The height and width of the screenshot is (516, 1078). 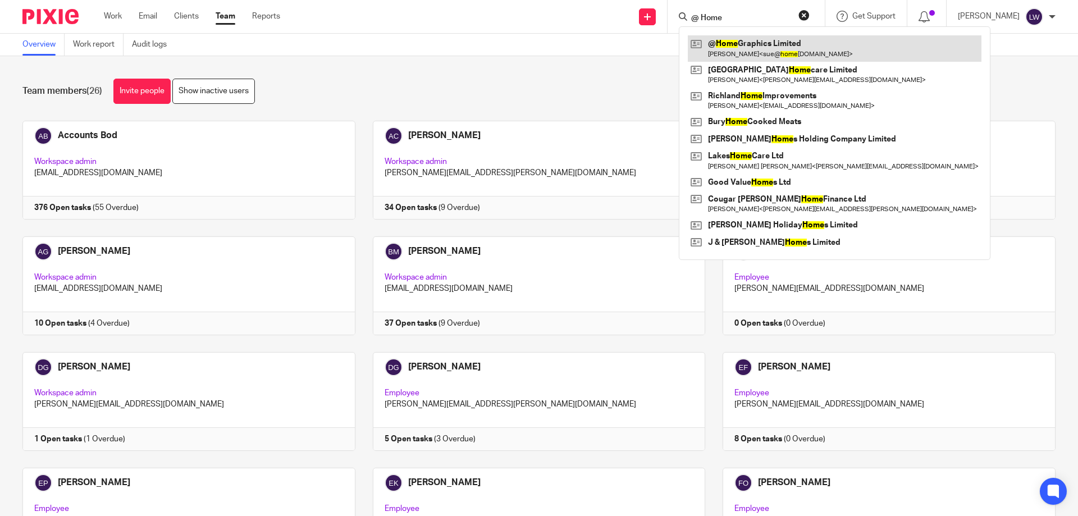 I want to click on span: (26), so click(x=94, y=91).